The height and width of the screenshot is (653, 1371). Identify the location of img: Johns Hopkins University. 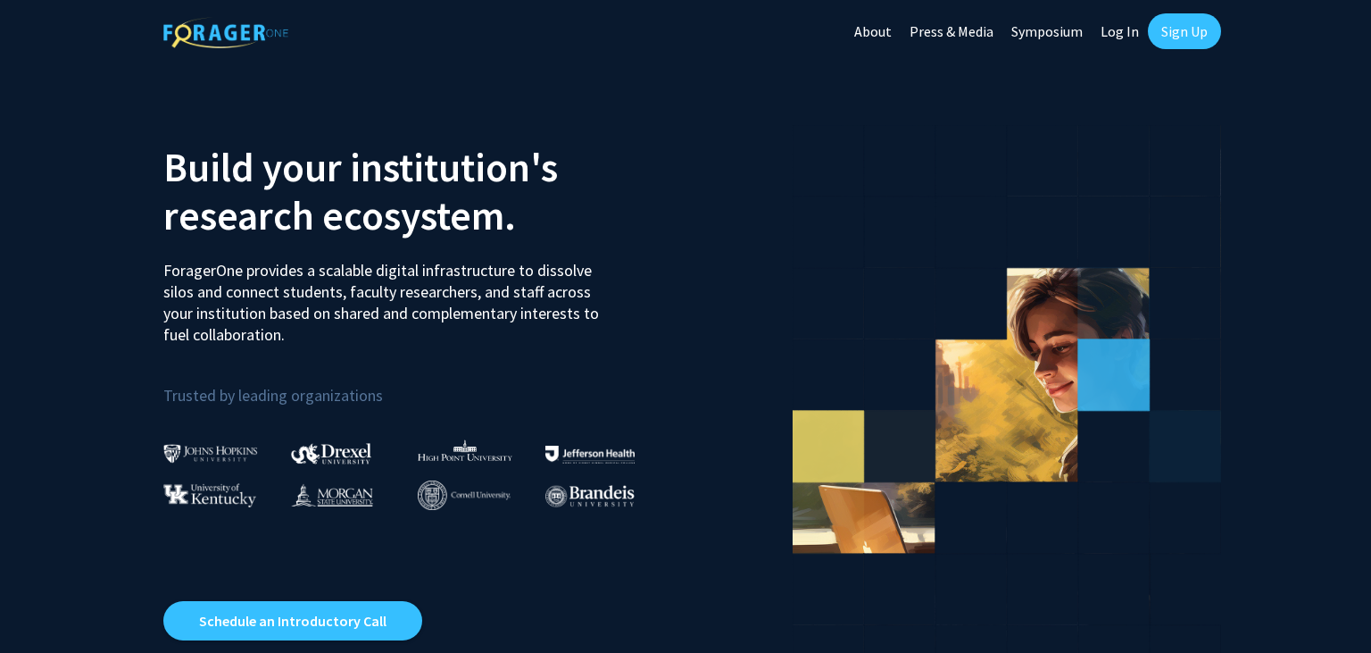
(211, 453).